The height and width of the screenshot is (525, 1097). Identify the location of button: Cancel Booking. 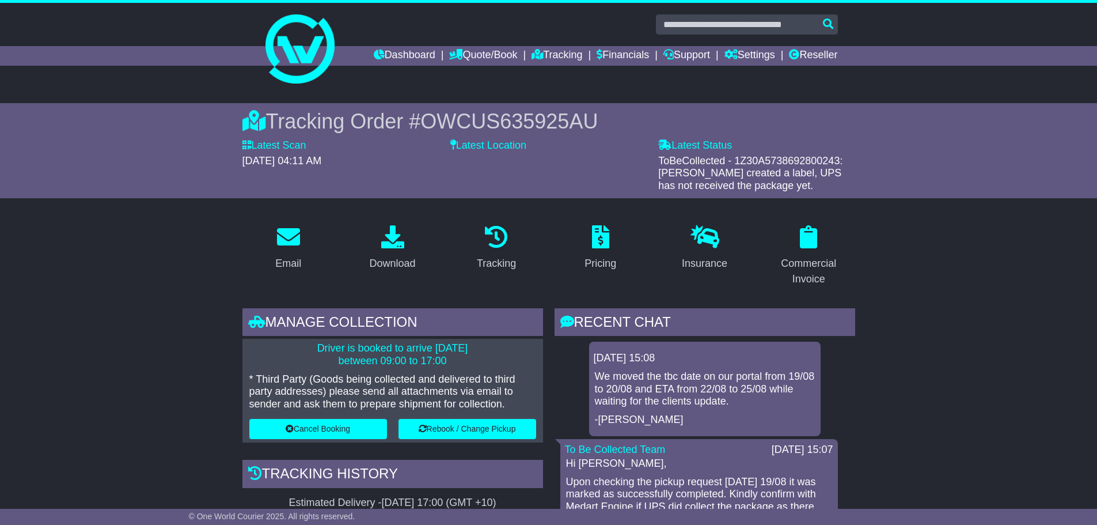
(318, 429).